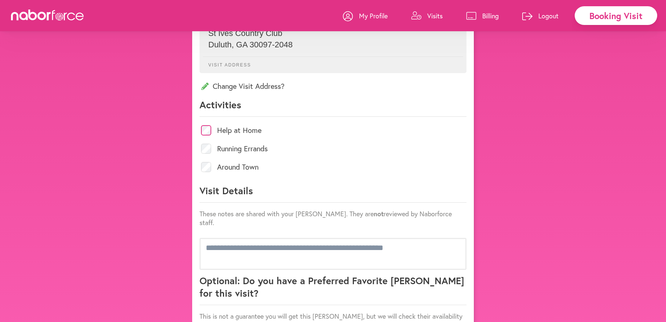 The width and height of the screenshot is (666, 322). I want to click on p: Billing, so click(490, 16).